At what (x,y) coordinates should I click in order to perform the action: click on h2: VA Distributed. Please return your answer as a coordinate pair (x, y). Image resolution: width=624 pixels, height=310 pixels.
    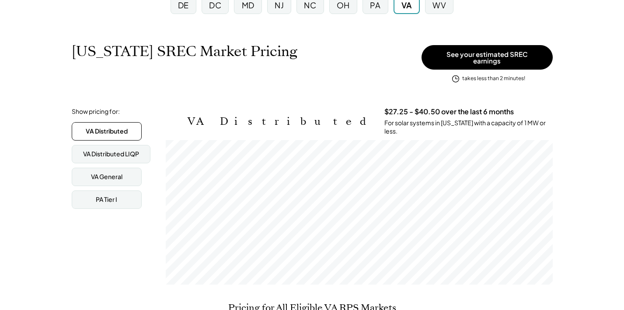
    Looking at the image, I should click on (280, 121).